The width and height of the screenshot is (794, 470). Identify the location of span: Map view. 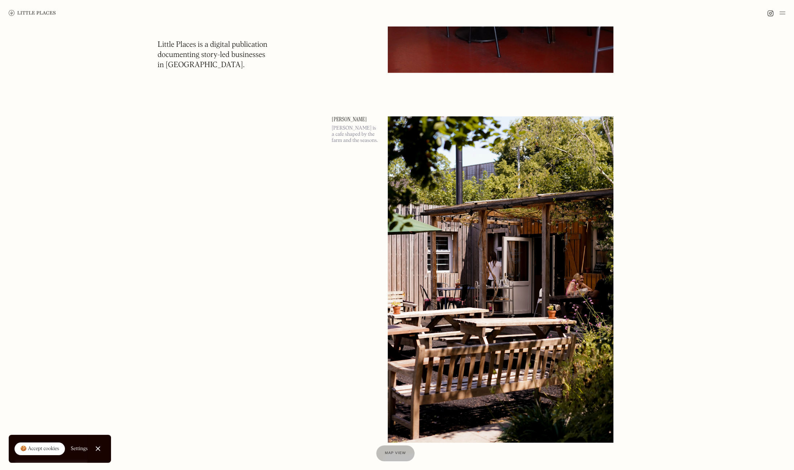
(395, 453).